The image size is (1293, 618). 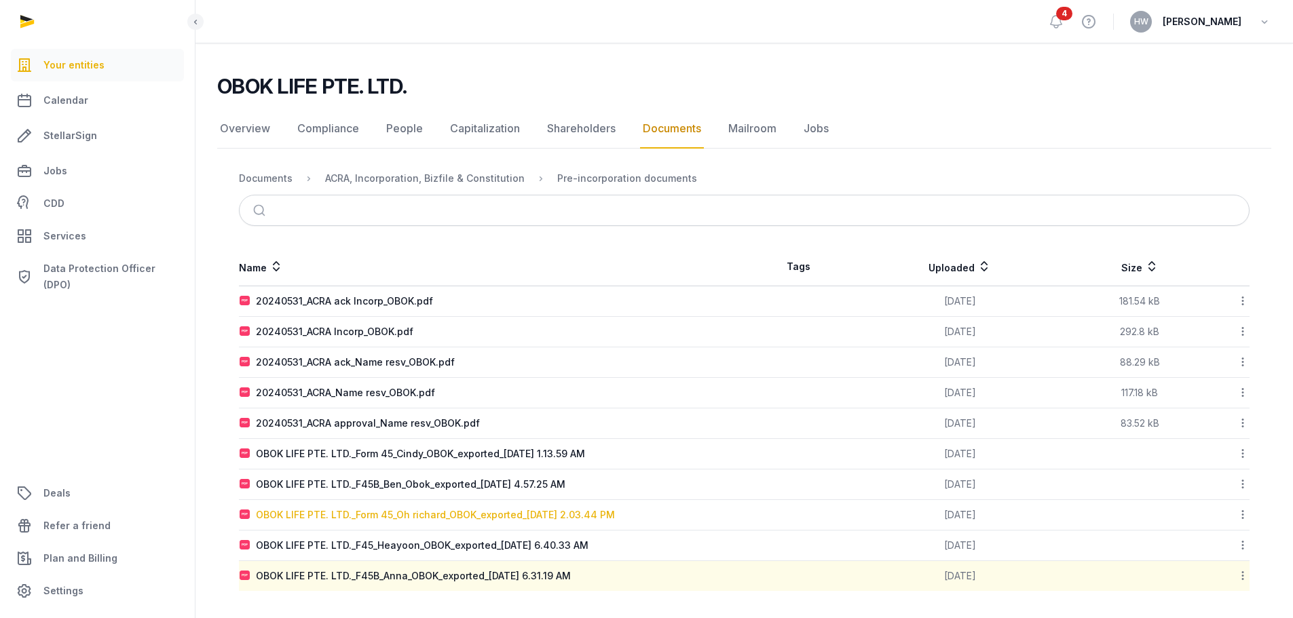 I want to click on a: Calendar, so click(x=97, y=100).